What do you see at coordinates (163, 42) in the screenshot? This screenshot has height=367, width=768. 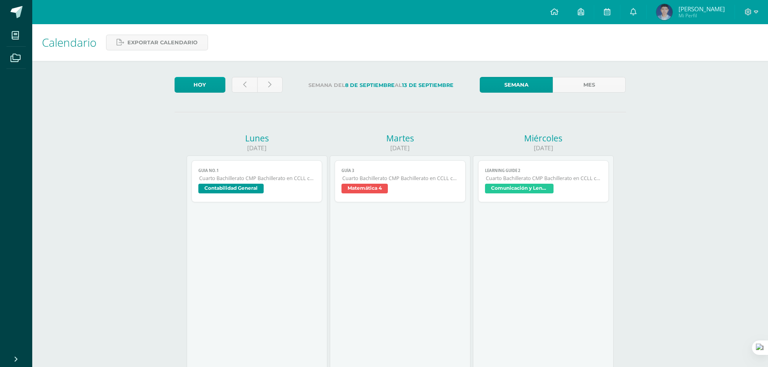 I see `span: Exportar calendario` at bounding box center [163, 42].